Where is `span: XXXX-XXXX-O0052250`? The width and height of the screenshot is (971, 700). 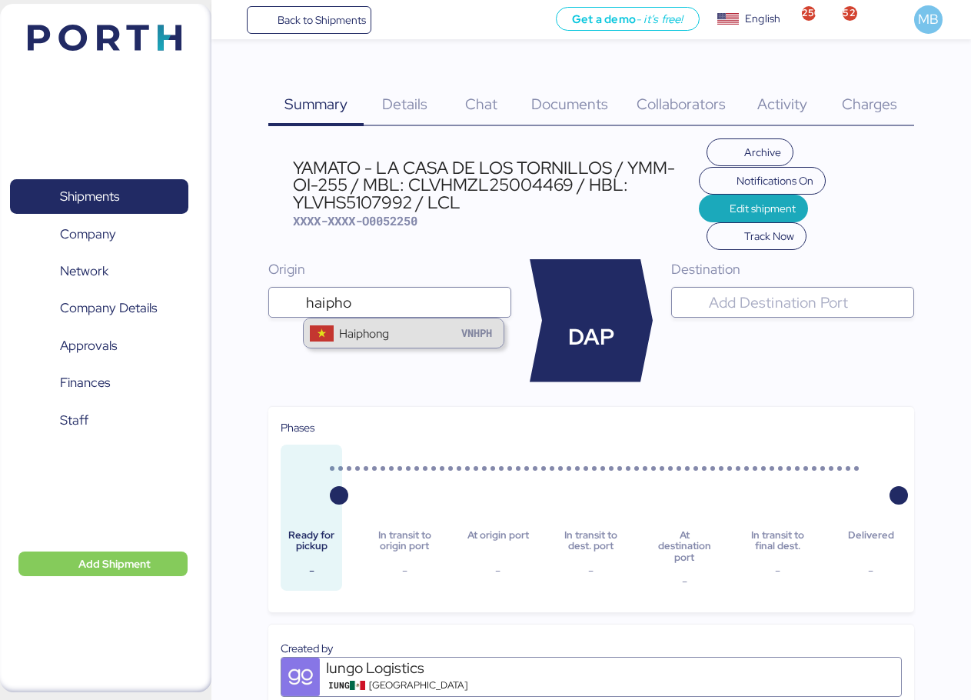 span: XXXX-XXXX-O0052250 is located at coordinates (355, 221).